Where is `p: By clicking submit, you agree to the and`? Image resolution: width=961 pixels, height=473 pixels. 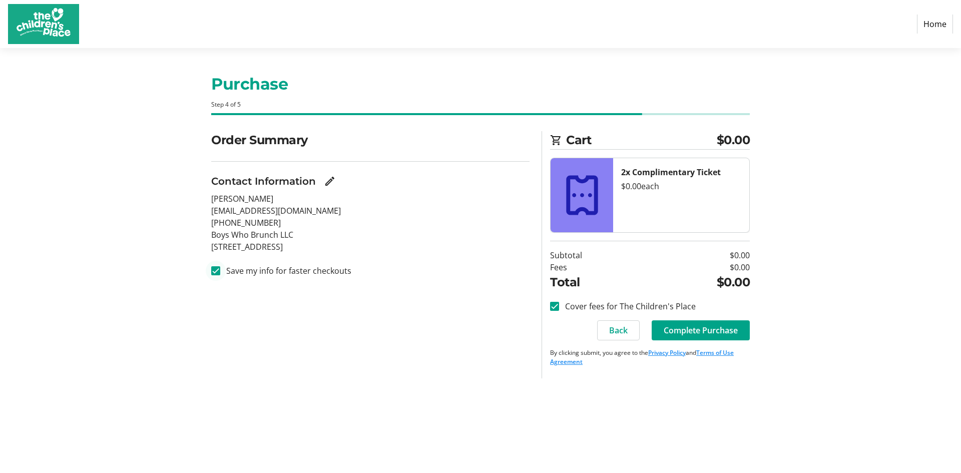
p: By clicking submit, you agree to the and is located at coordinates (650, 357).